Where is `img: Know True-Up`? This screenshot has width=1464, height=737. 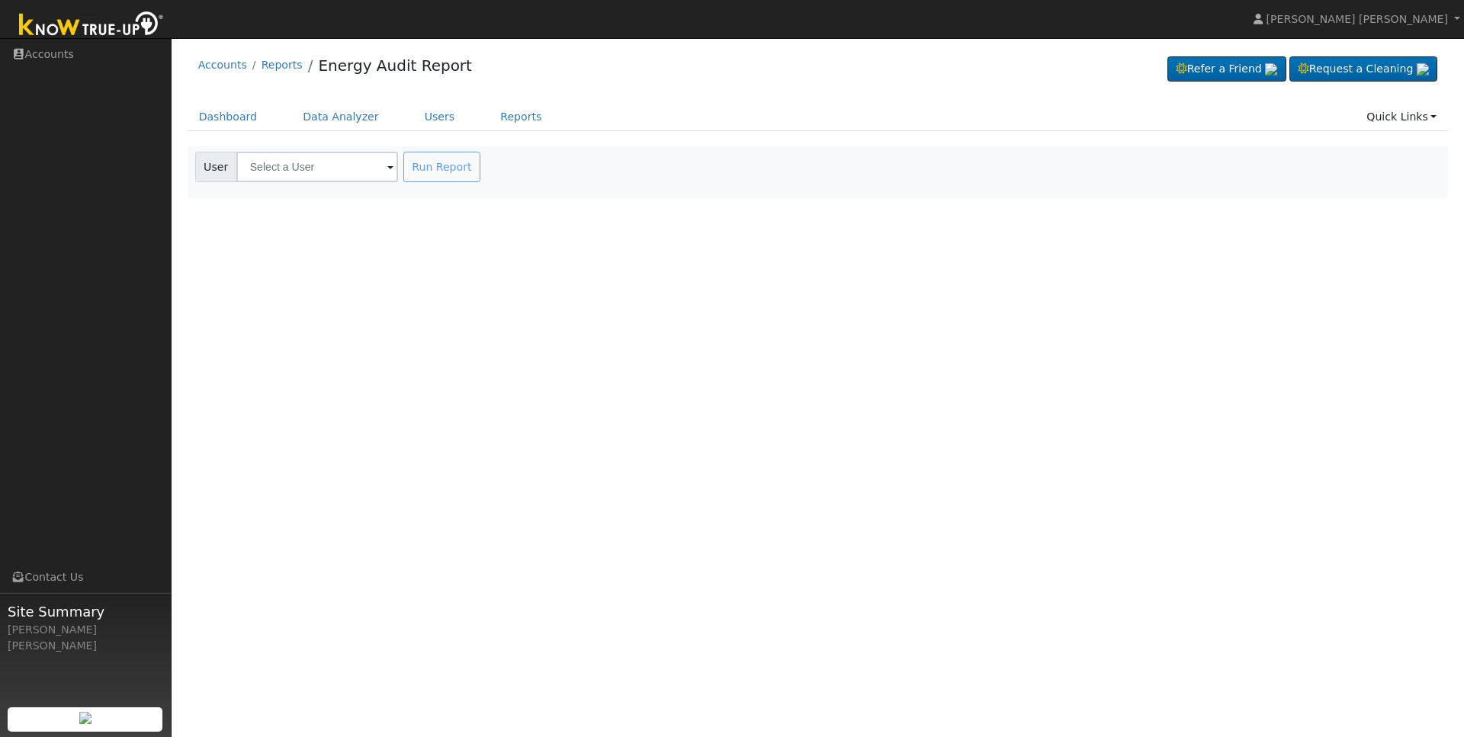 img: Know True-Up is located at coordinates (91, 25).